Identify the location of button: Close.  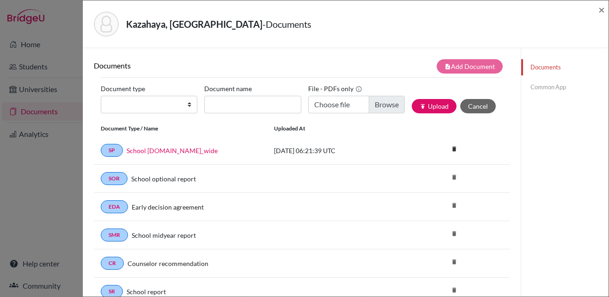
(601, 10).